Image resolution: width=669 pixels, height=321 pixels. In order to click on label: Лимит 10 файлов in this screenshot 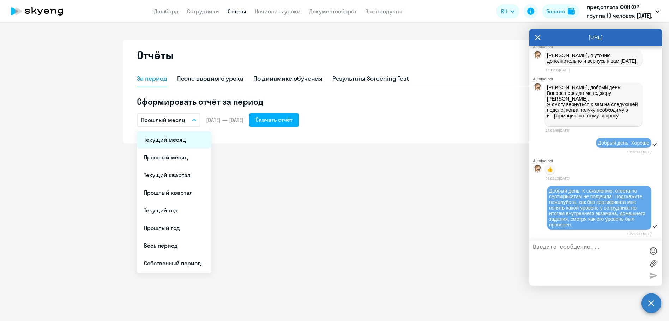, I will do `click(653, 263)`.